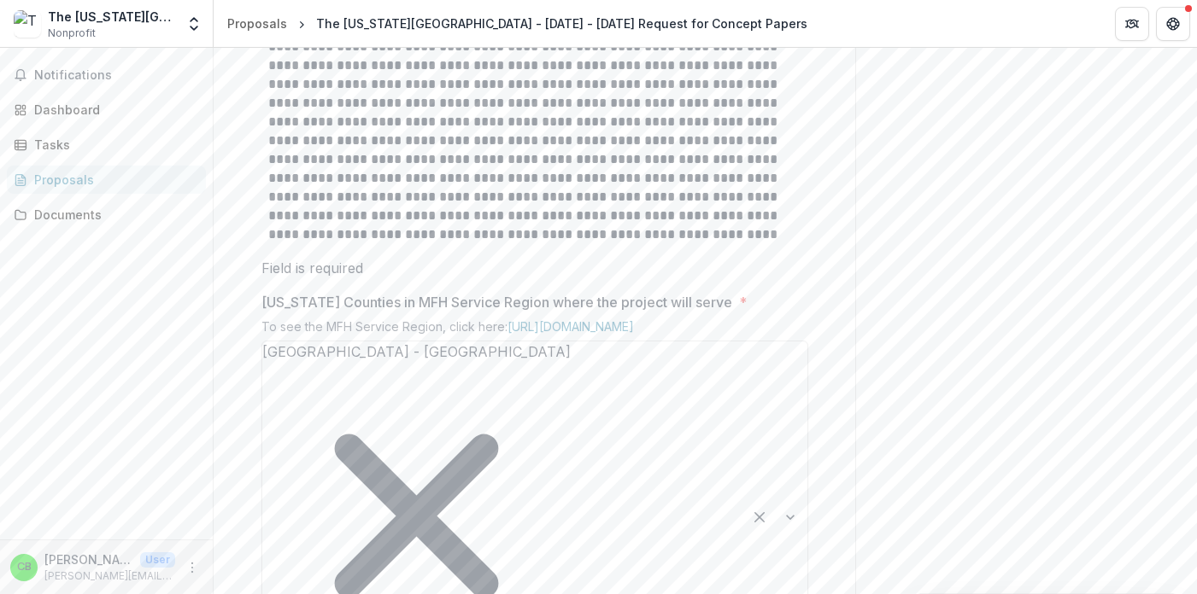 The height and width of the screenshot is (594, 1197). I want to click on img: The Washington University, so click(27, 24).